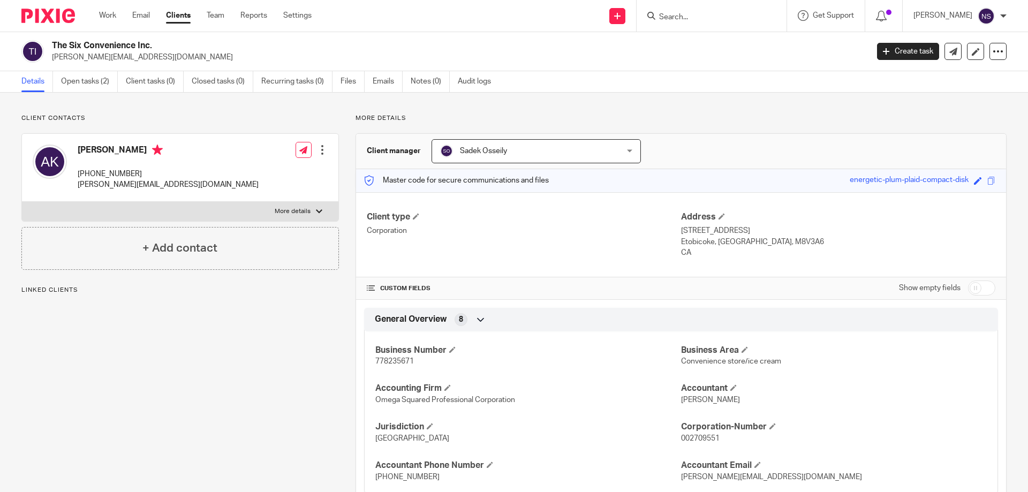 The height and width of the screenshot is (492, 1028). I want to click on a: Details, so click(37, 81).